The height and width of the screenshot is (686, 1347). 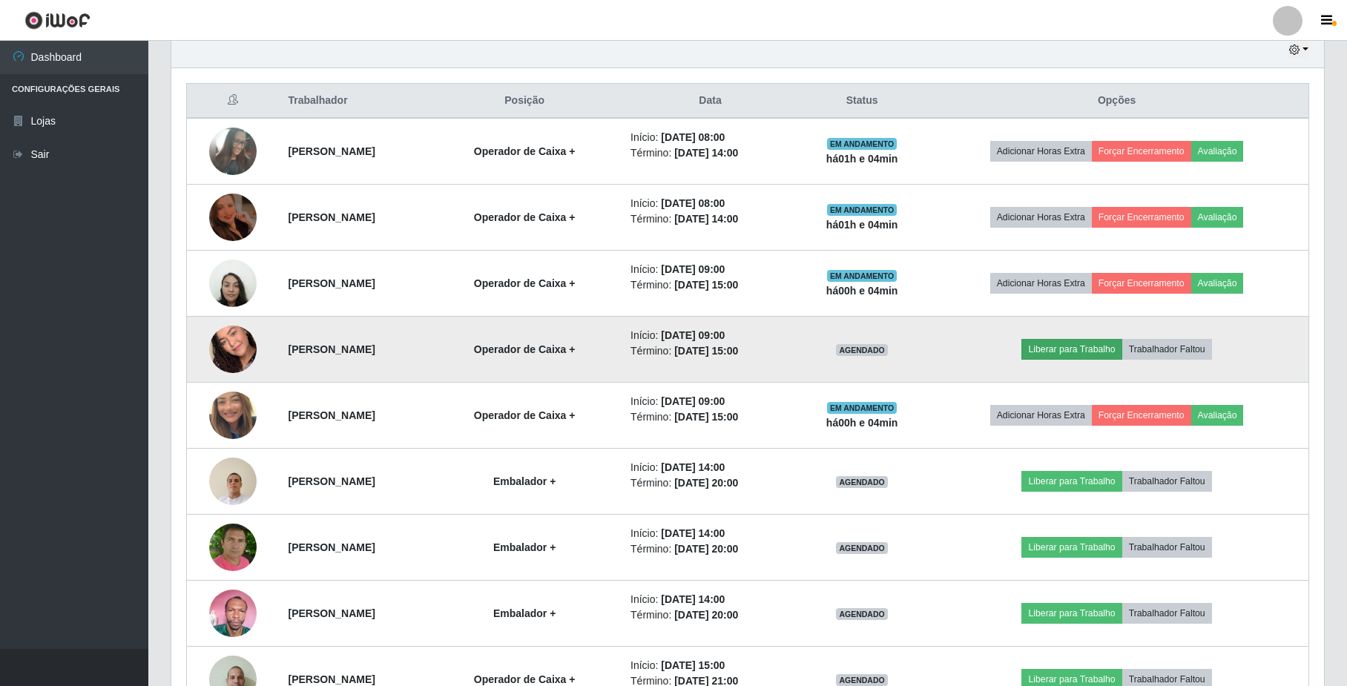 What do you see at coordinates (233, 151) in the screenshot?
I see `img: 1725135374051.jpeg` at bounding box center [233, 151].